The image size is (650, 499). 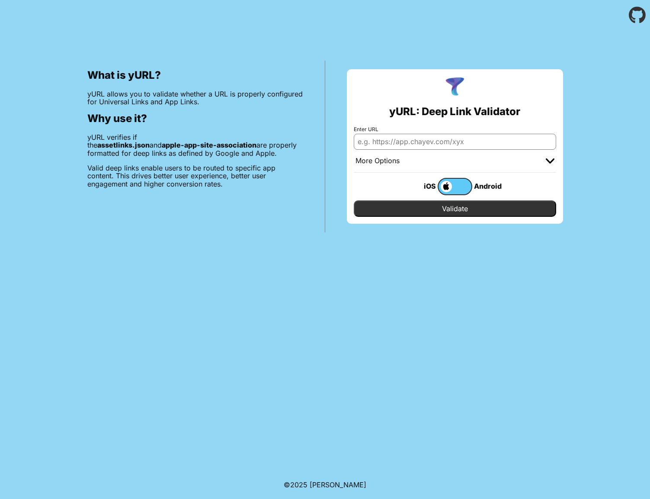 What do you see at coordinates (338, 484) in the screenshot?
I see `a: Michael Ibragimchayev's Personal Site` at bounding box center [338, 484].